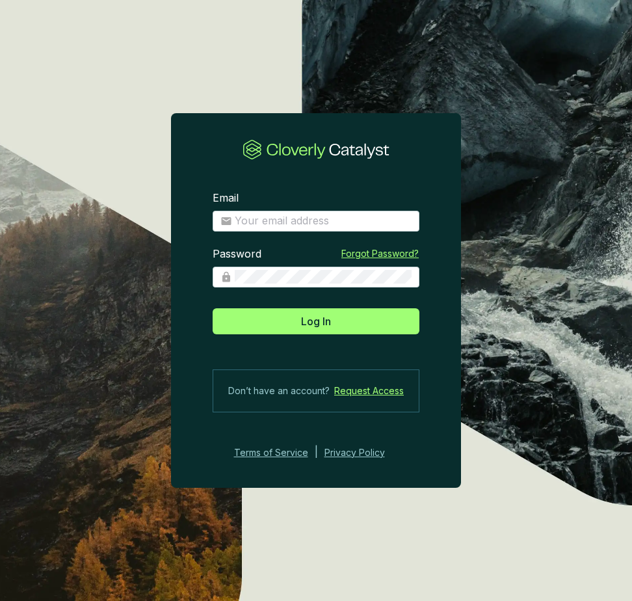  Describe the element at coordinates (226, 198) in the screenshot. I see `label: Email` at that location.